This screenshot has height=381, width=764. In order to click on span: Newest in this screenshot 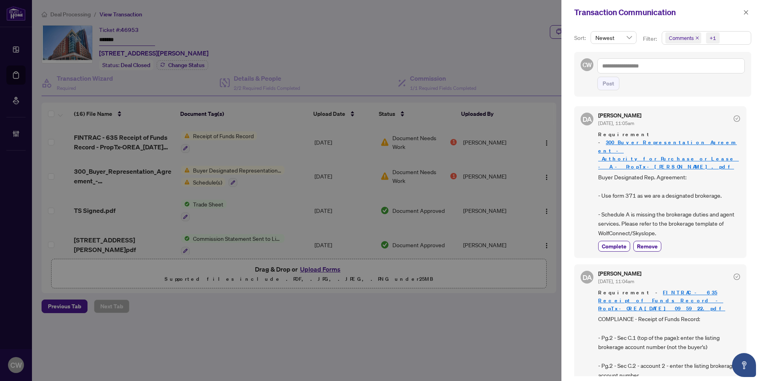, I will do `click(613, 38)`.